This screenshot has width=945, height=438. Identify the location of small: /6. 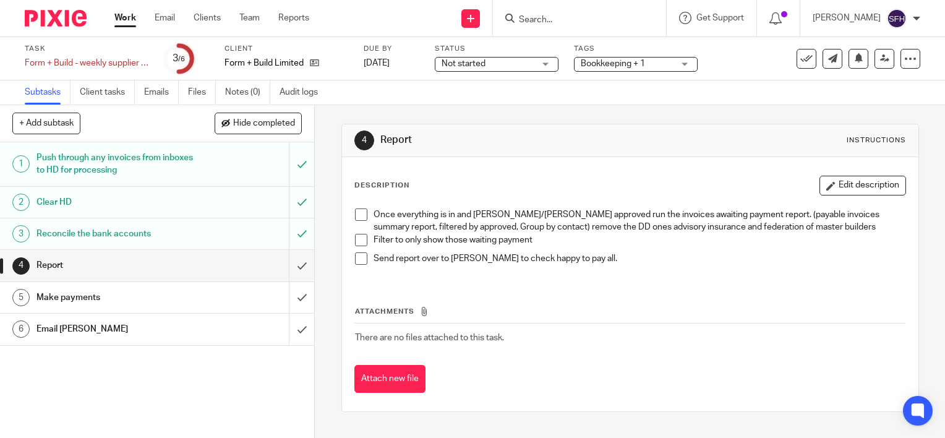
(181, 59).